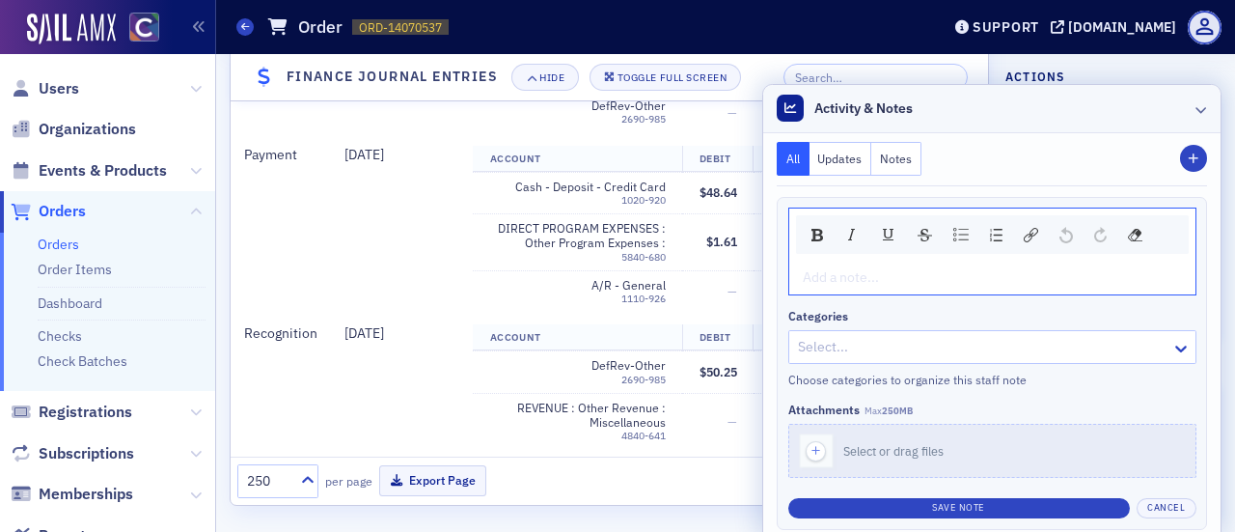  Describe the element at coordinates (578, 415) in the screenshot. I see `span: REVENUE : Other Revenue : Miscellaneous` at that location.